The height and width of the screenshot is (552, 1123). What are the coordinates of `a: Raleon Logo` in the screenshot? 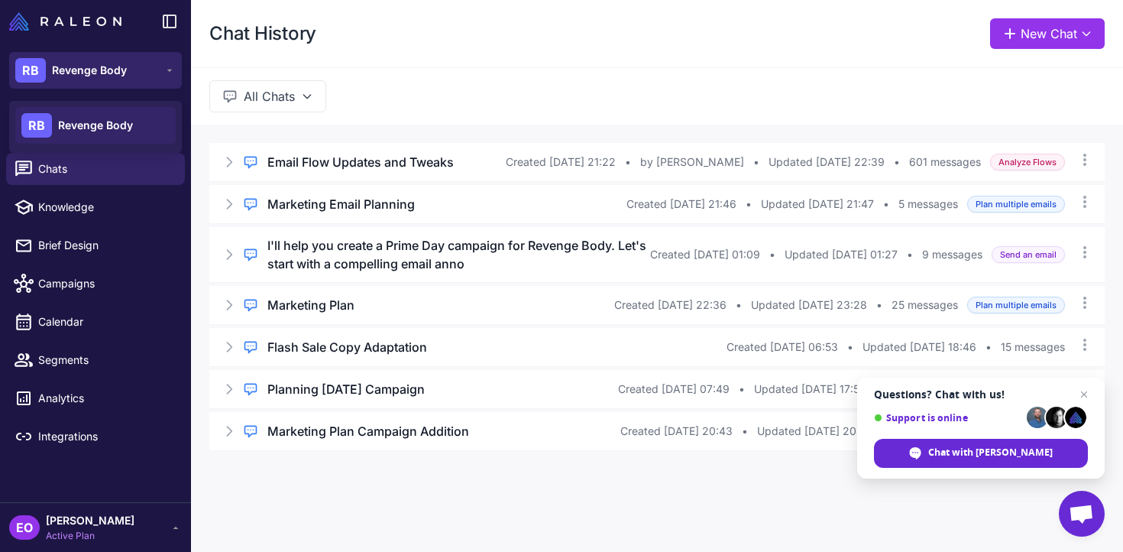 It's located at (68, 21).